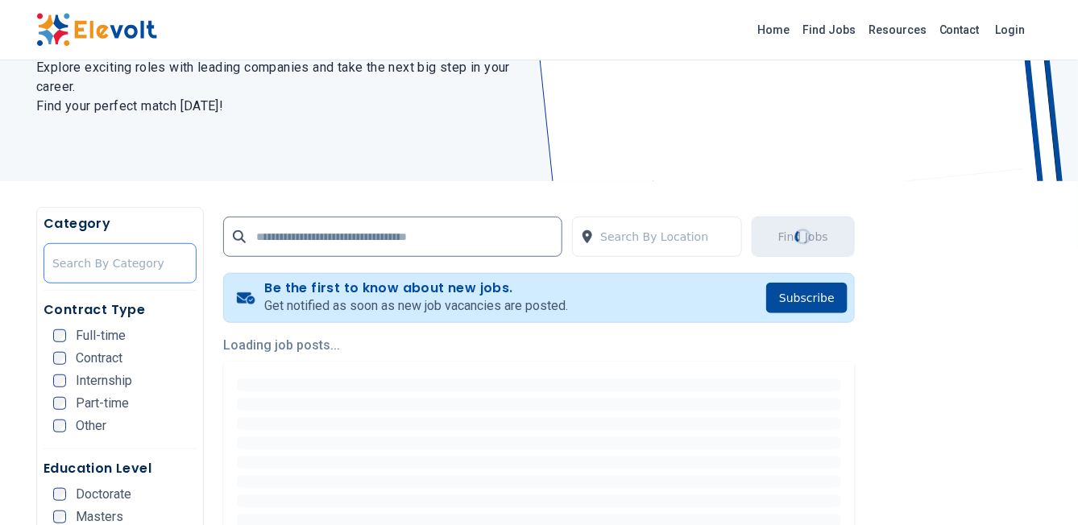 This screenshot has width=1078, height=525. What do you see at coordinates (417, 288) in the screenshot?
I see `h4: Be the first to know about new jobs.` at bounding box center [417, 288].